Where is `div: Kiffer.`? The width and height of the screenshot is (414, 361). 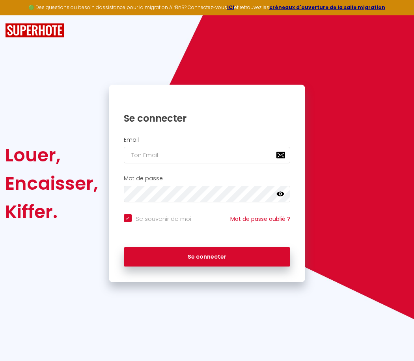 div: Kiffer. is located at coordinates (52, 212).